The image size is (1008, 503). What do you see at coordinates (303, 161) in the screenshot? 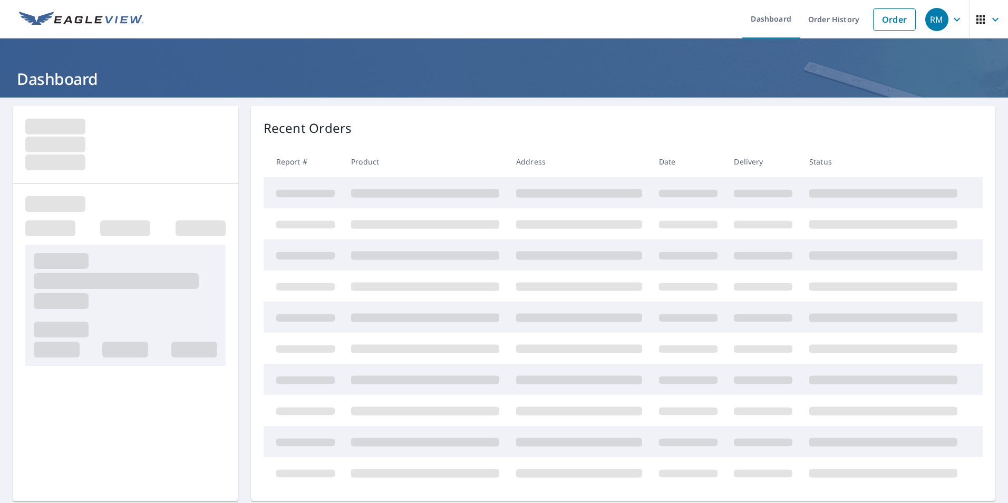
I see `th: Report #` at bounding box center [303, 161].